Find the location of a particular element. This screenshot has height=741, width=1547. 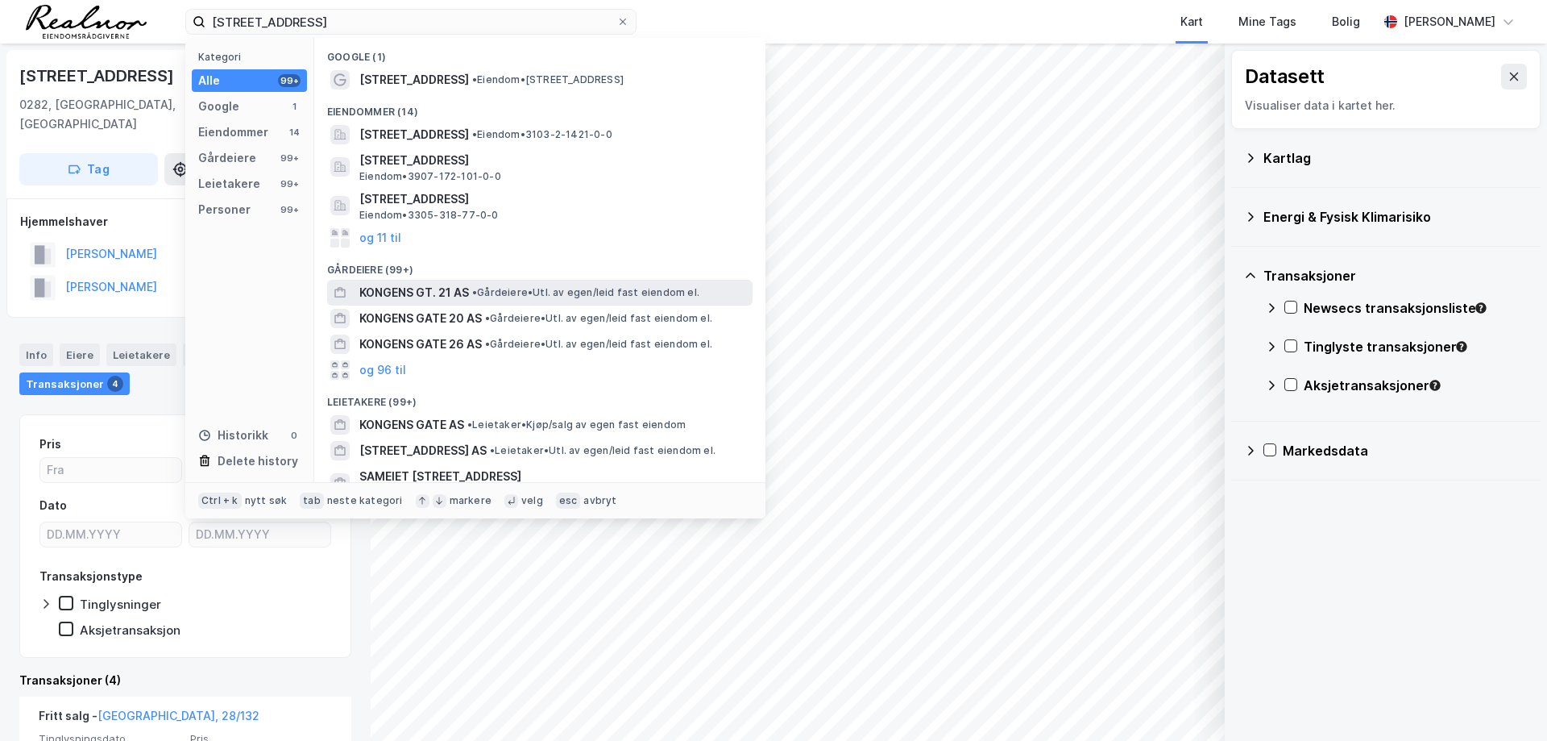

div: Transaksjoner (4) is located at coordinates (185, 680).